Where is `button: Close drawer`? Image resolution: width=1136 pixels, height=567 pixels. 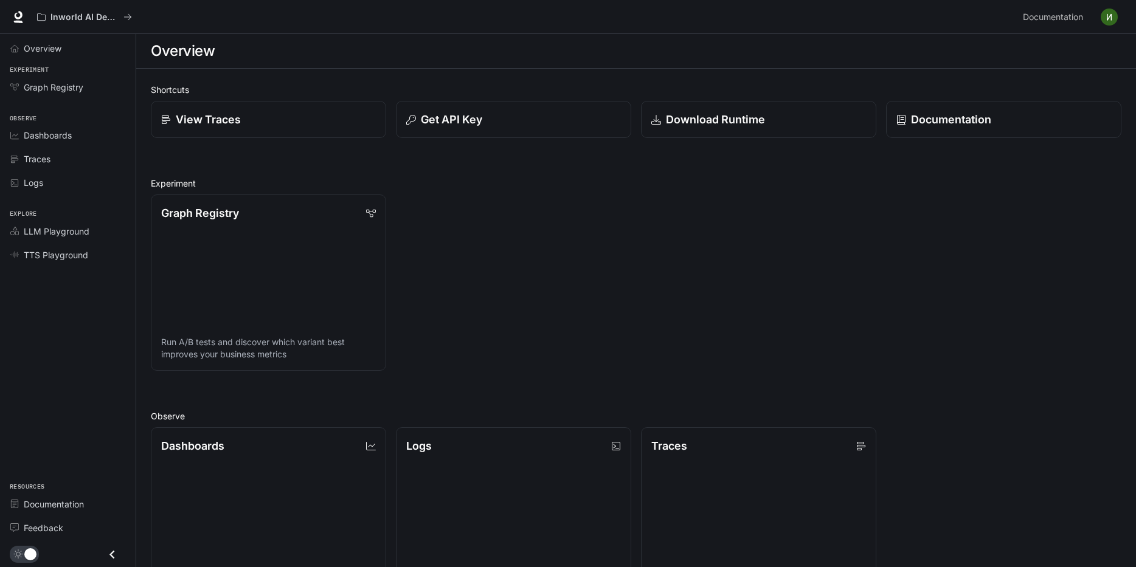
button: Close drawer is located at coordinates (112, 555).